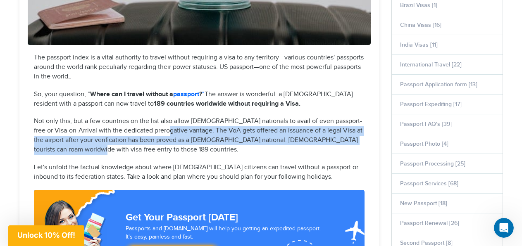  Describe the element at coordinates (419, 45) in the screenshot. I see `a: India Visas [11]` at that location.